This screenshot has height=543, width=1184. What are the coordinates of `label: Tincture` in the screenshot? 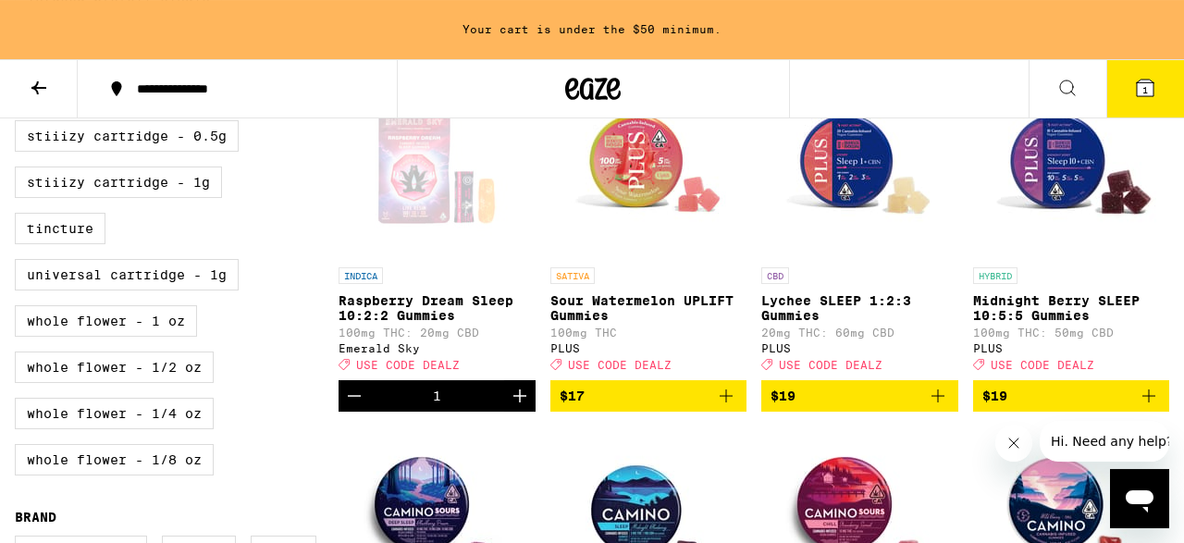 It's located at (60, 229).